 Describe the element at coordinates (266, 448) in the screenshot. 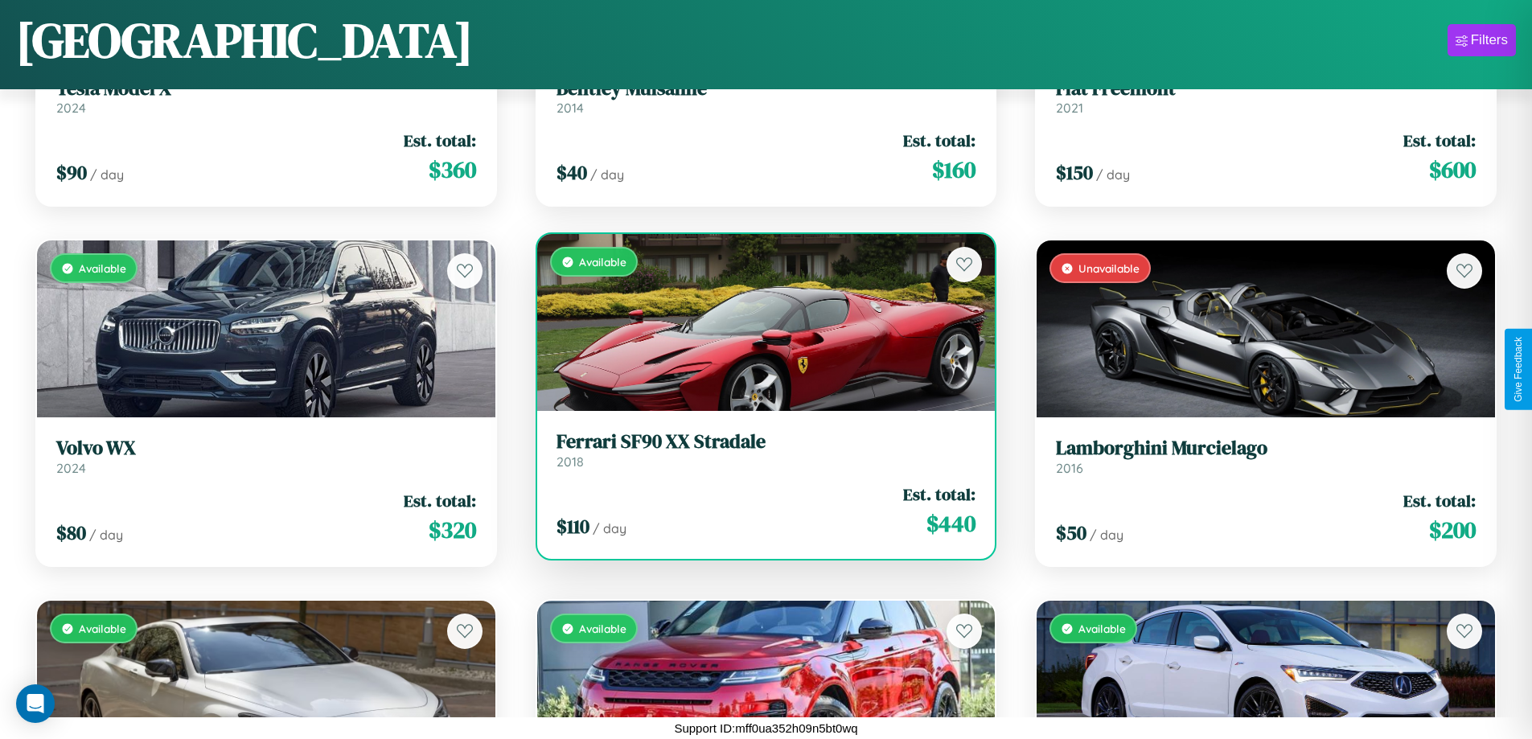

I see `h3: Volvo WX` at that location.